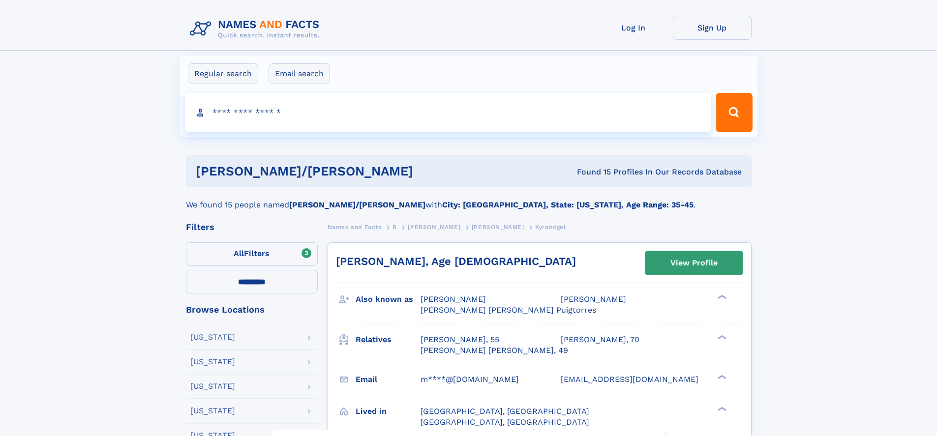 The width and height of the screenshot is (937, 436). I want to click on span: All, so click(238, 253).